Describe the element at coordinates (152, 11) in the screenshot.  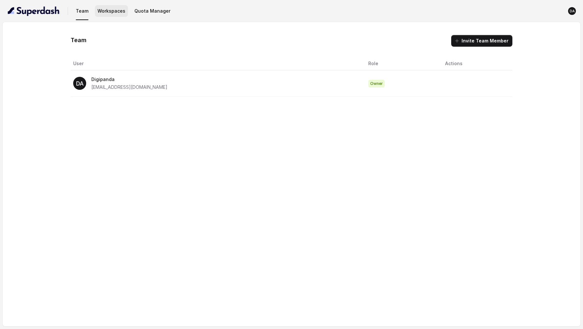
I see `button: Quota Manager` at that location.